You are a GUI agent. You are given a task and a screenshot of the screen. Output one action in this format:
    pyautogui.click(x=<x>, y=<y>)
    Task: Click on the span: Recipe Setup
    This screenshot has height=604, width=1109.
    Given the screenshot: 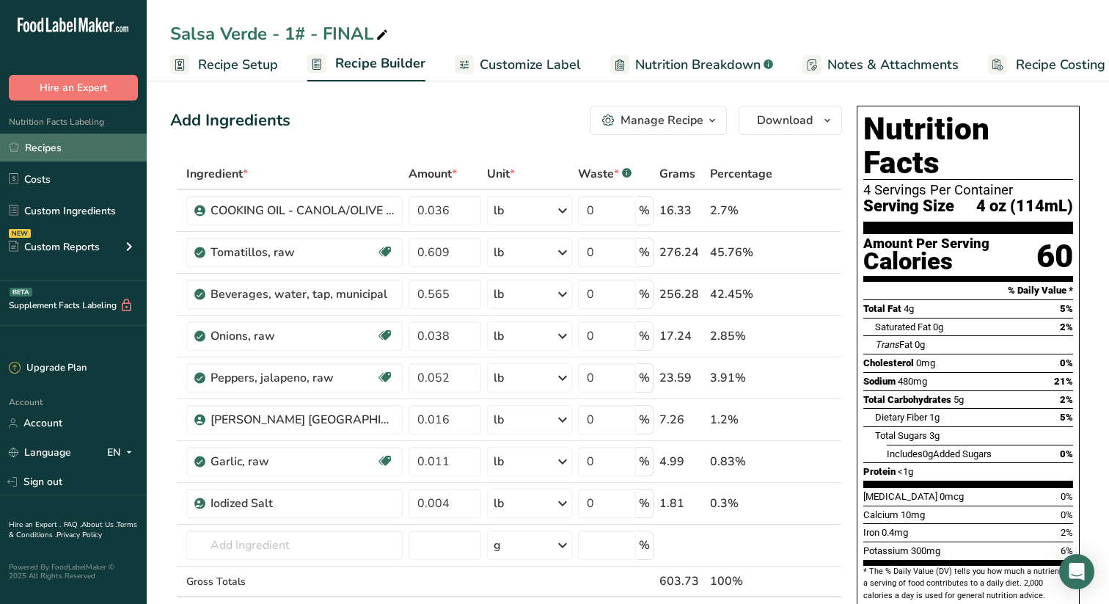 What is the action you would take?
    pyautogui.click(x=238, y=65)
    